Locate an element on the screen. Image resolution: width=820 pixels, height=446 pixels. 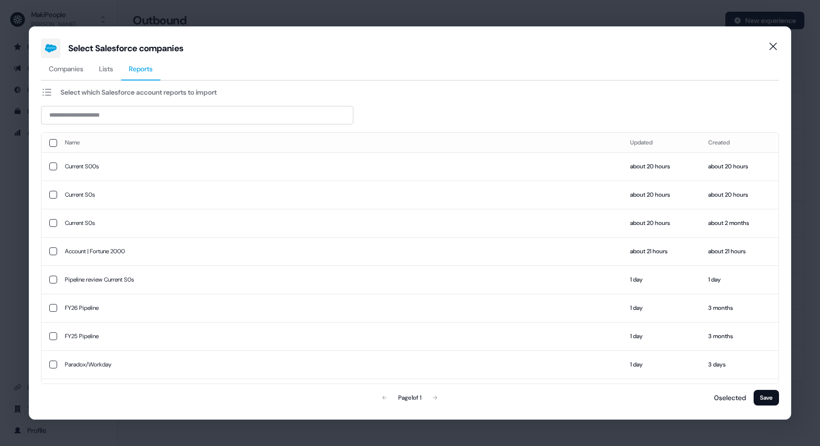
div: Page 1 of 1 is located at coordinates (410, 398).